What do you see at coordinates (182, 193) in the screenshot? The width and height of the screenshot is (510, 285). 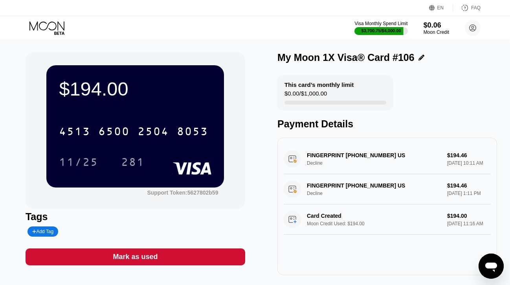 I see `div: Support Token:5627802b59` at bounding box center [182, 193].